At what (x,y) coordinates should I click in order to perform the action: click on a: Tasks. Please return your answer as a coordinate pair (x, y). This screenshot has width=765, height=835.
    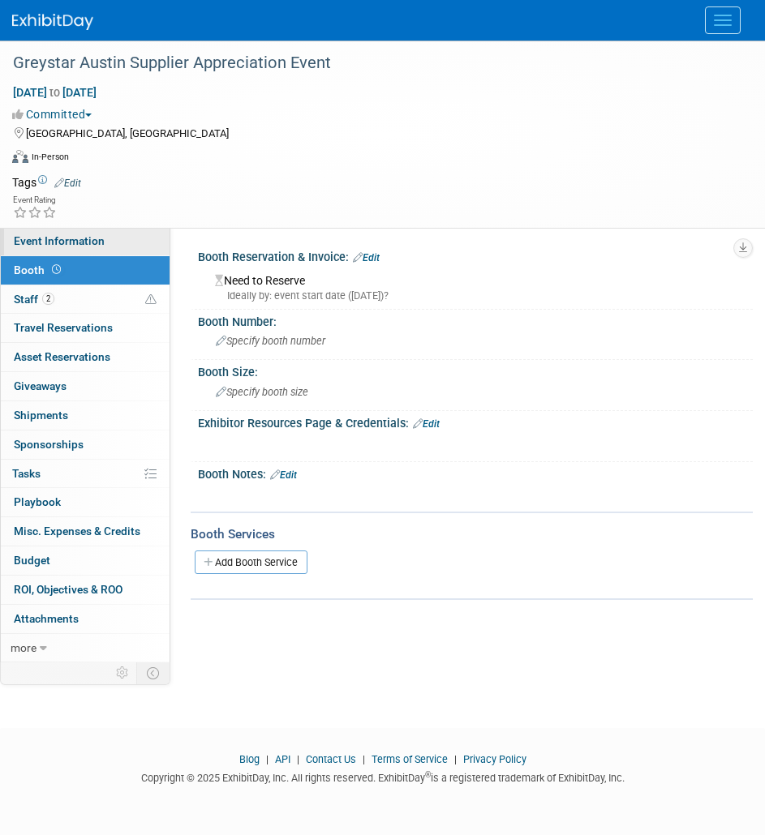
    Looking at the image, I should click on (85, 474).